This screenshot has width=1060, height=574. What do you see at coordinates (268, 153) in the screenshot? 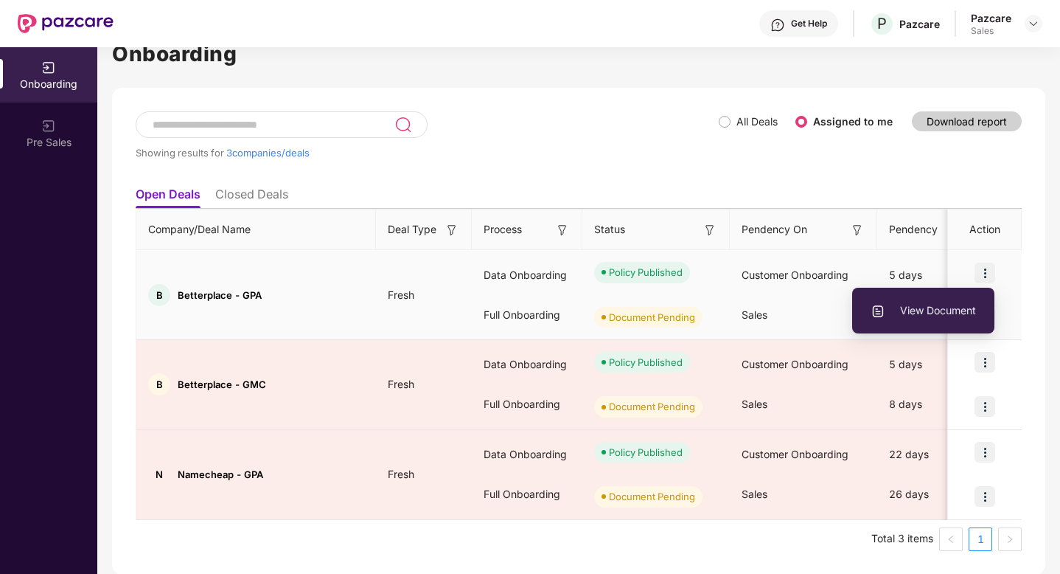
I see `span: 3 companies/deals` at bounding box center [268, 153].